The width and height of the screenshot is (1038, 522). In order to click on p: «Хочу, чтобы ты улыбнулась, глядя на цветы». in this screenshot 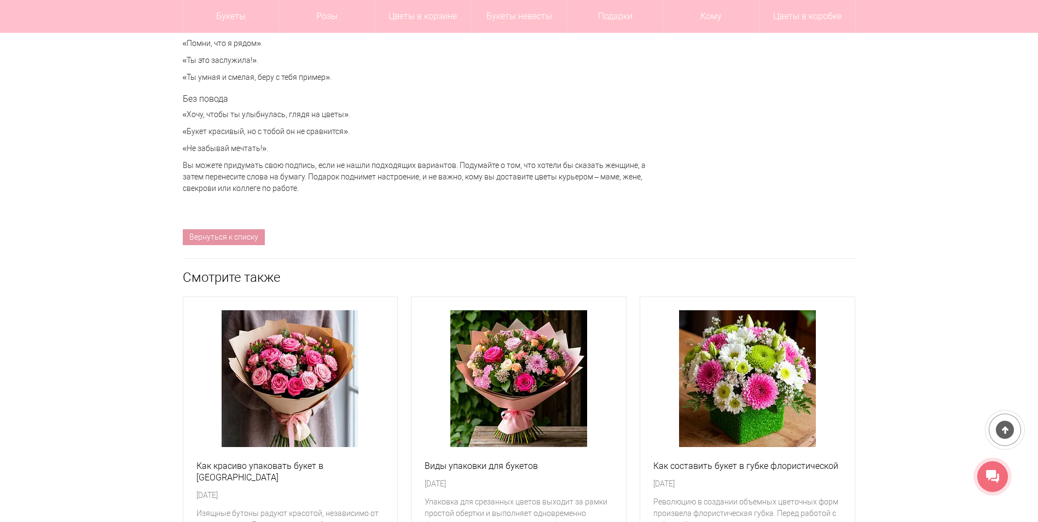, I will do `click(415, 114)`.